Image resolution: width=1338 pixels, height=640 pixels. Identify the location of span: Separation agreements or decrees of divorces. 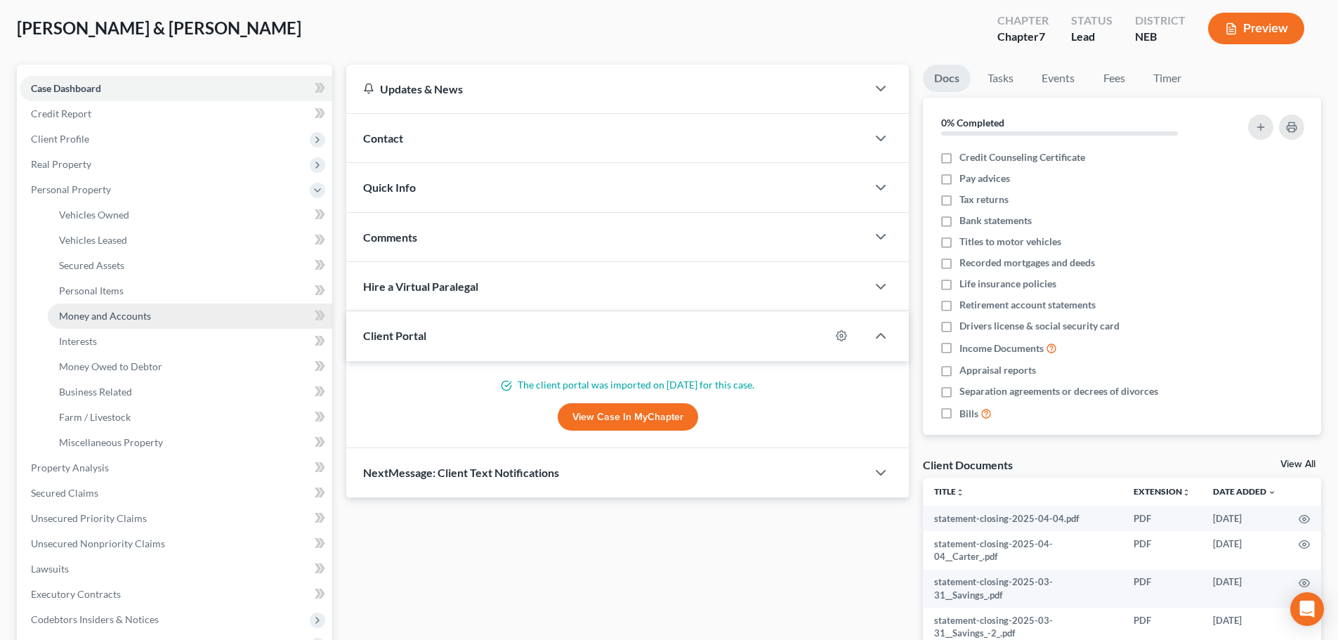
(1059, 391).